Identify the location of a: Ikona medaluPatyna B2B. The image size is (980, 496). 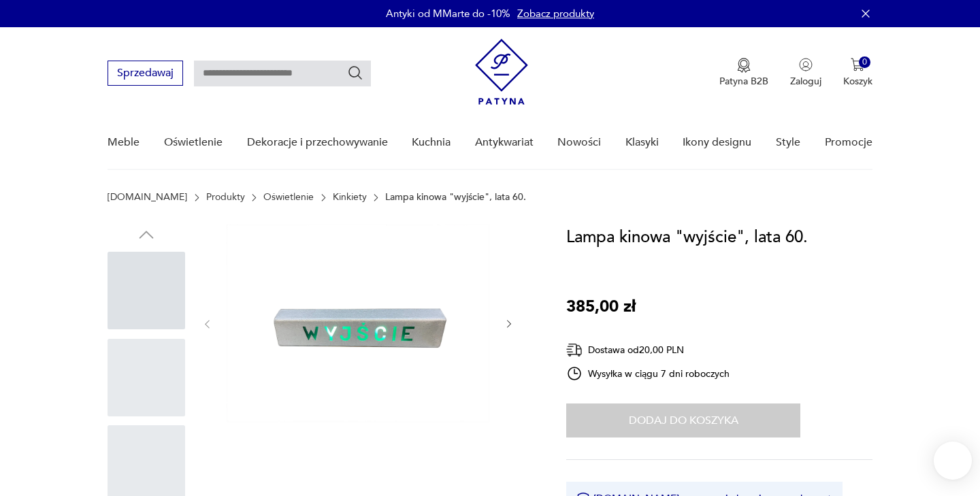
(744, 73).